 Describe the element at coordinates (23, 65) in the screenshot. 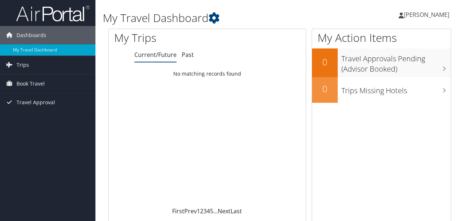

I see `span: Trips` at that location.